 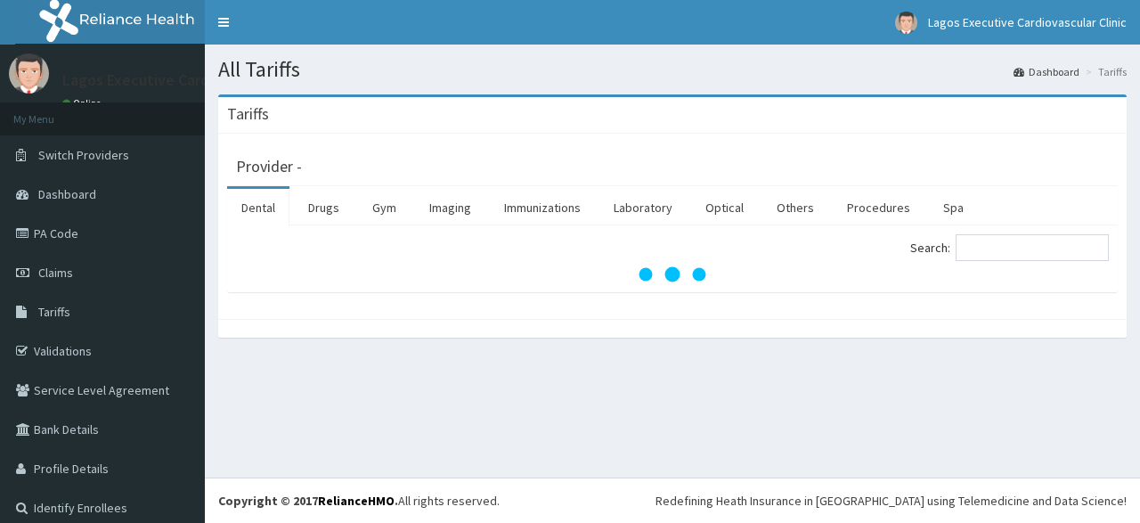 I want to click on span: Switch Providers, so click(x=84, y=155).